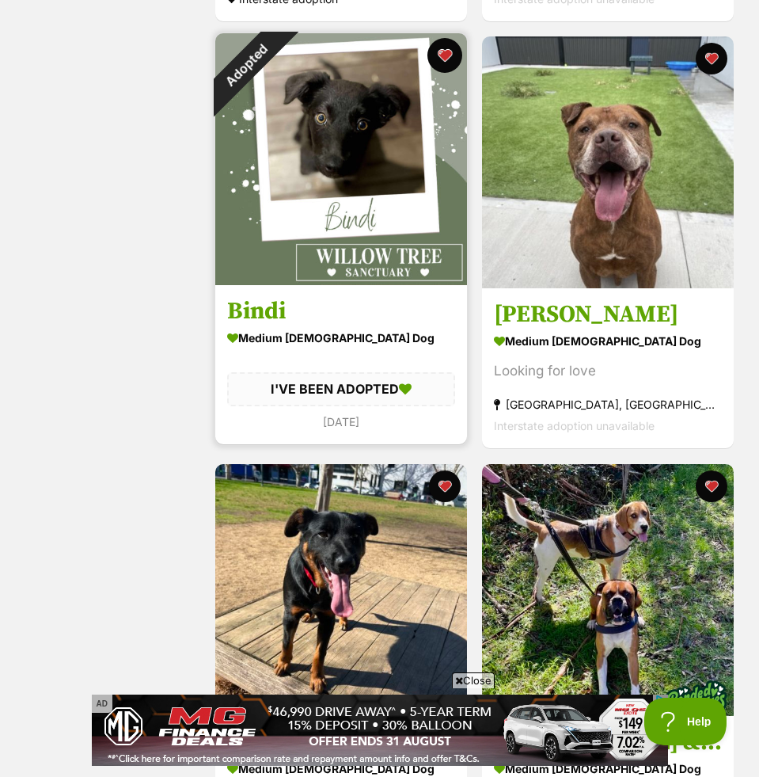  I want to click on div: Looking for love, so click(608, 371).